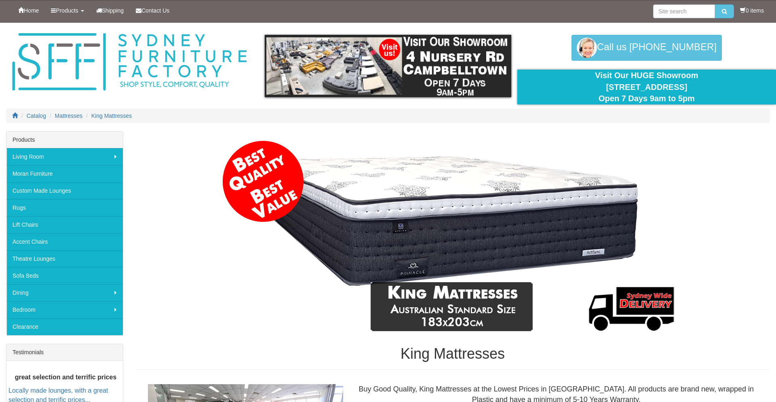  Describe the element at coordinates (65, 241) in the screenshot. I see `a: Accent Chairs` at that location.